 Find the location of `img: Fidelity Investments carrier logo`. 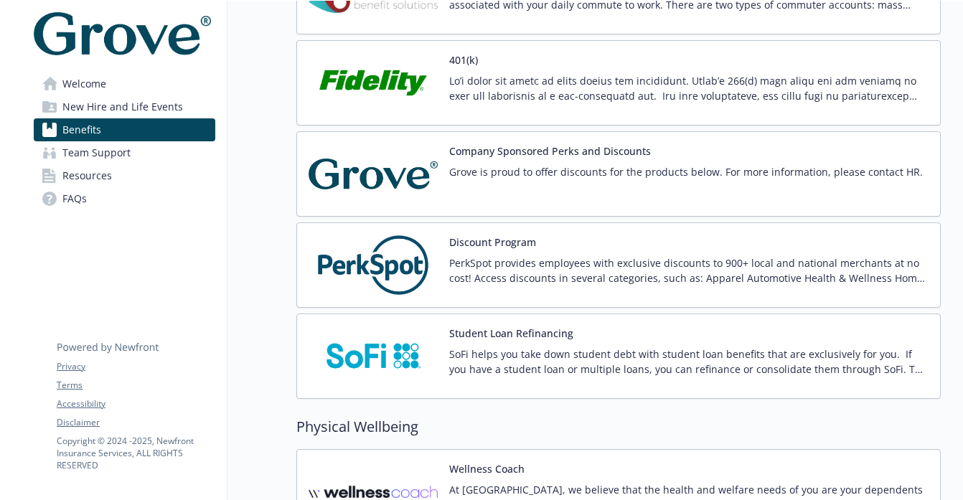

img: Fidelity Investments carrier logo is located at coordinates (373, 83).